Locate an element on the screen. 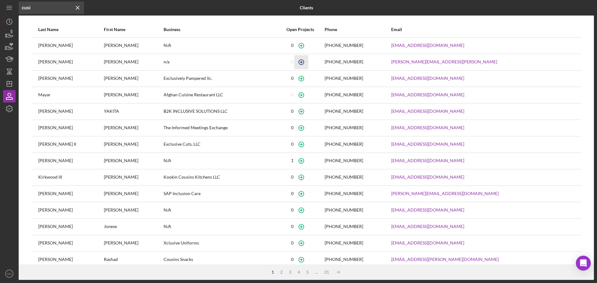 This screenshot has width=597, height=283. div: The Informed Meetings Exchange is located at coordinates (220, 128).